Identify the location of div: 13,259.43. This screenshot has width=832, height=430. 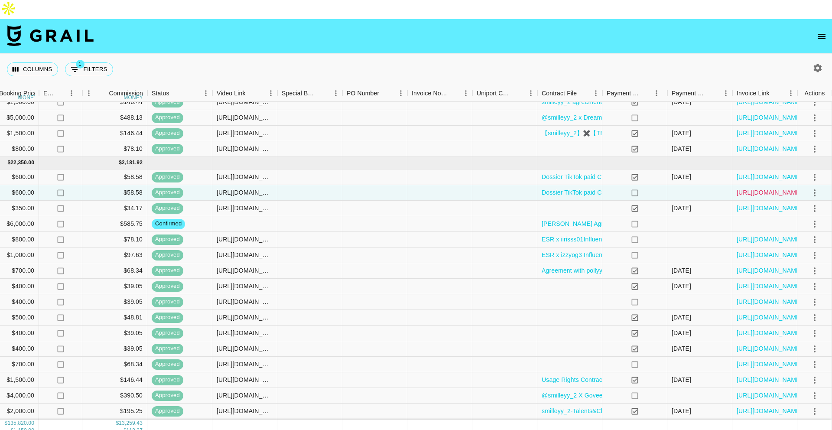
(130, 423).